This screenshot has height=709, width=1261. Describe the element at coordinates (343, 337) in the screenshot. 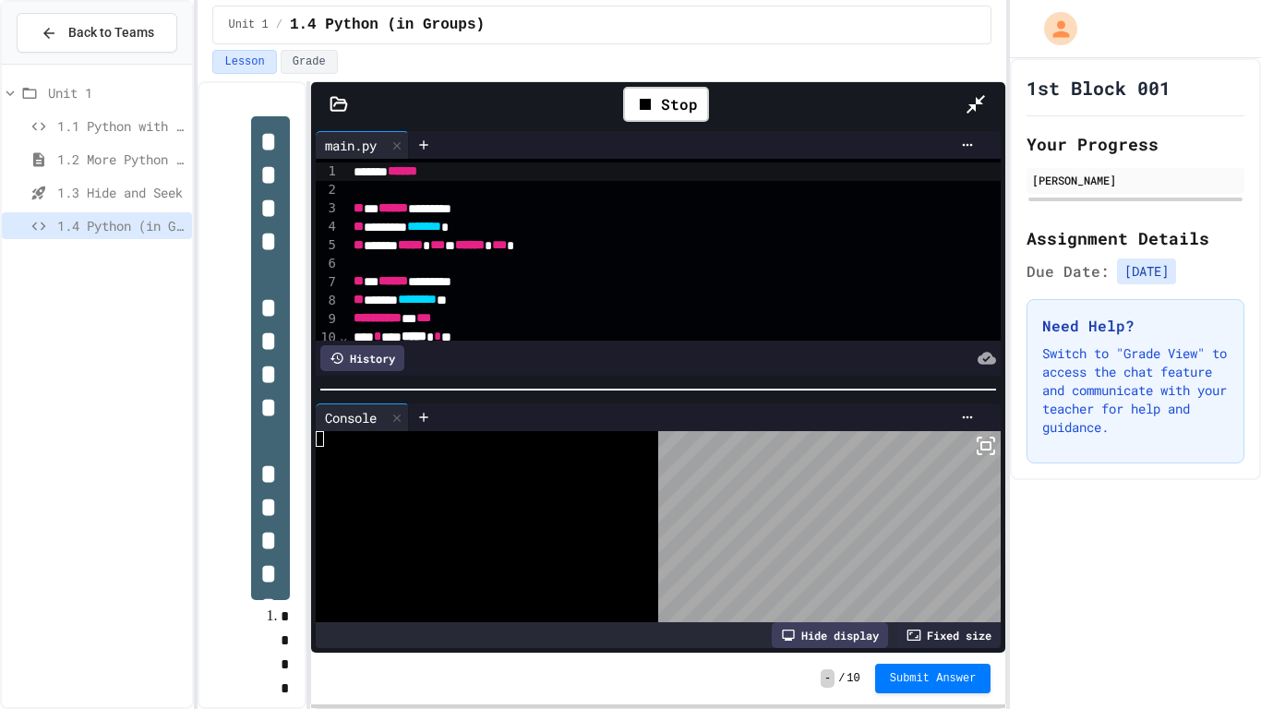

I see `span: Fold line` at that location.